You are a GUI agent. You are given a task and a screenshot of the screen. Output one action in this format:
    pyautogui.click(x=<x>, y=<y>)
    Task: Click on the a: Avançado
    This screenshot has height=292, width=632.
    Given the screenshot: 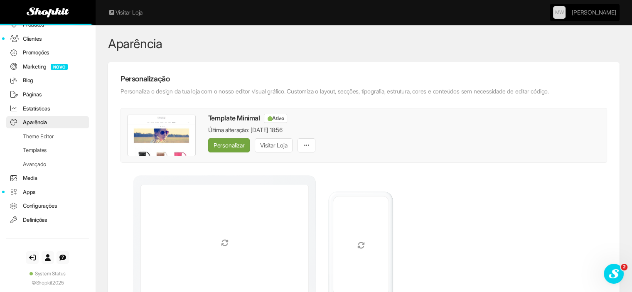 What is the action you would take?
    pyautogui.click(x=47, y=164)
    